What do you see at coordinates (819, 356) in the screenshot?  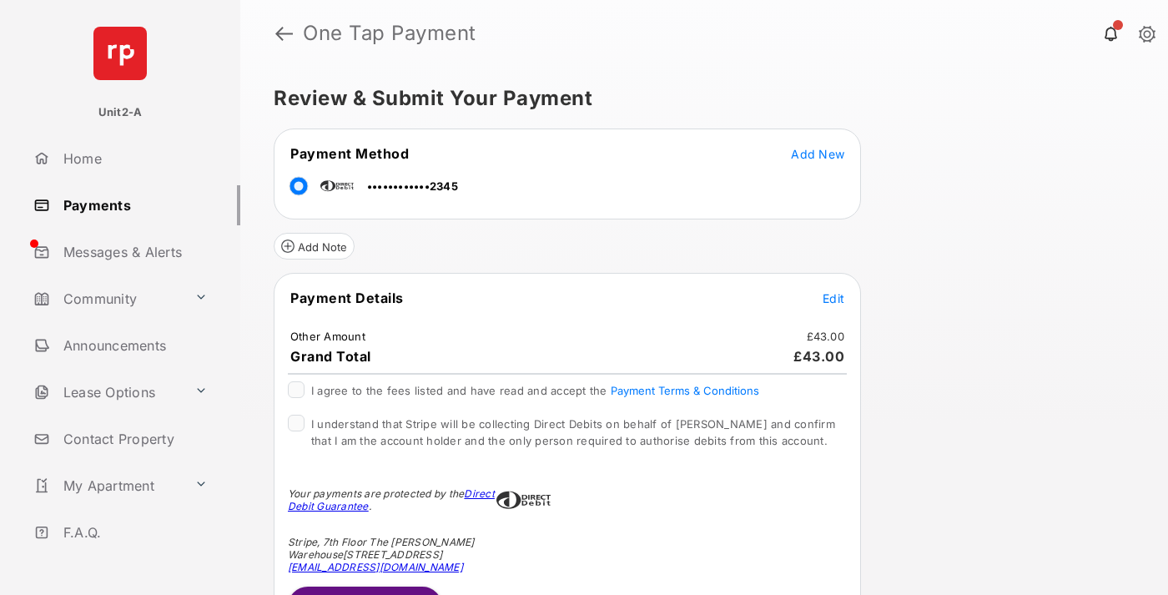 I see `span: £43.00` at bounding box center [819, 356].